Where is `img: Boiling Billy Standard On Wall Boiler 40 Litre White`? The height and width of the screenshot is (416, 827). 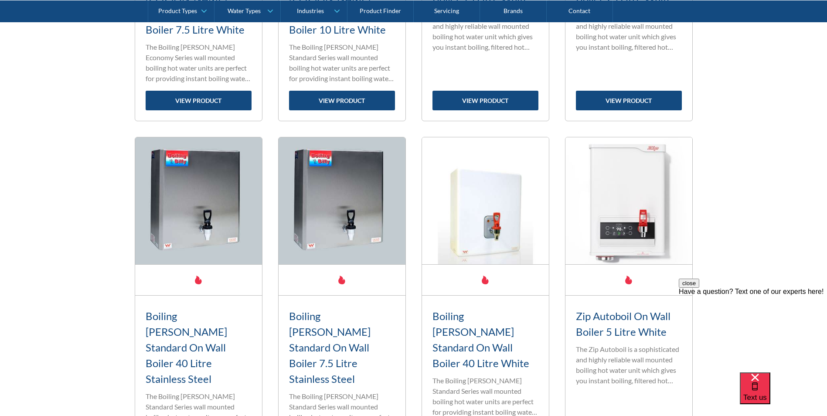
img: Boiling Billy Standard On Wall Boiler 40 Litre White is located at coordinates (485, 201).